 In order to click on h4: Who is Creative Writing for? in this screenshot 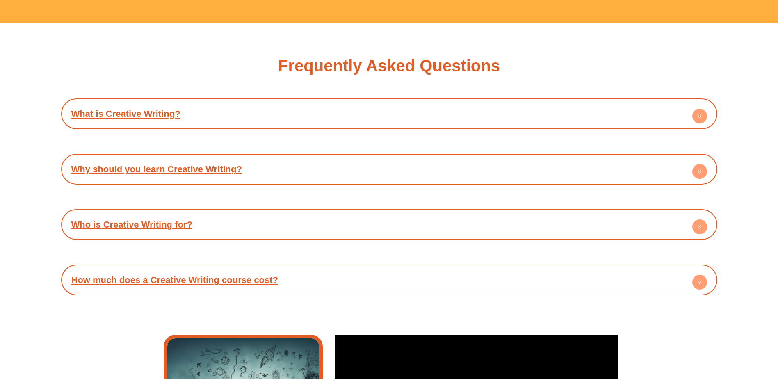, I will do `click(389, 224)`.